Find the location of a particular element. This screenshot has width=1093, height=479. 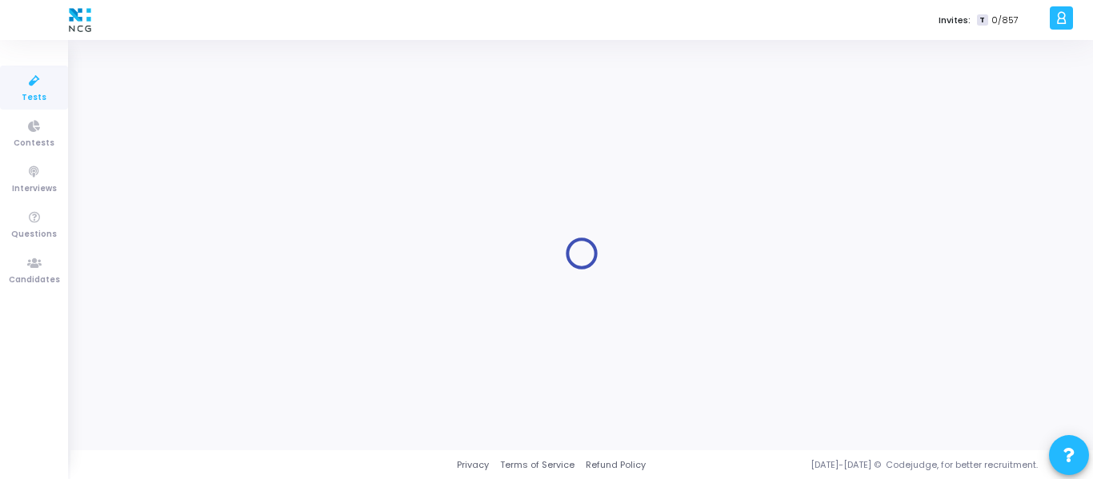

a: Refund Policy is located at coordinates (615, 465).